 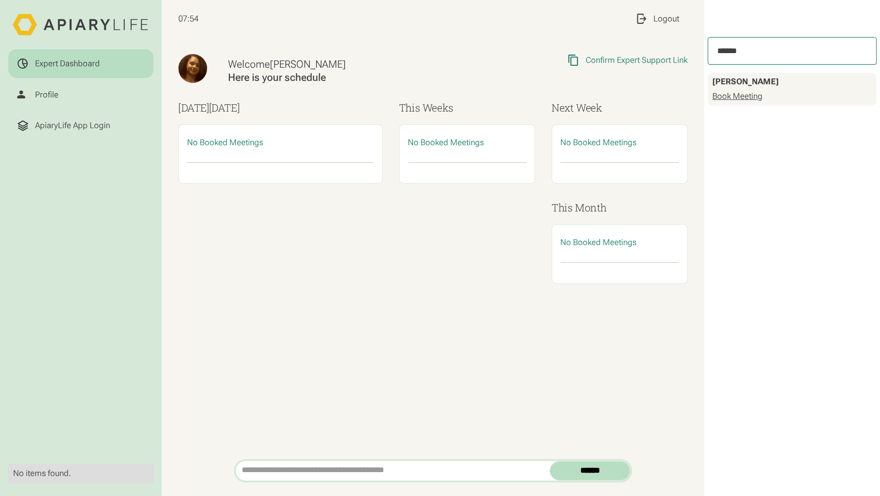 What do you see at coordinates (467, 108) in the screenshot?
I see `h3: This Weeks` at bounding box center [467, 108].